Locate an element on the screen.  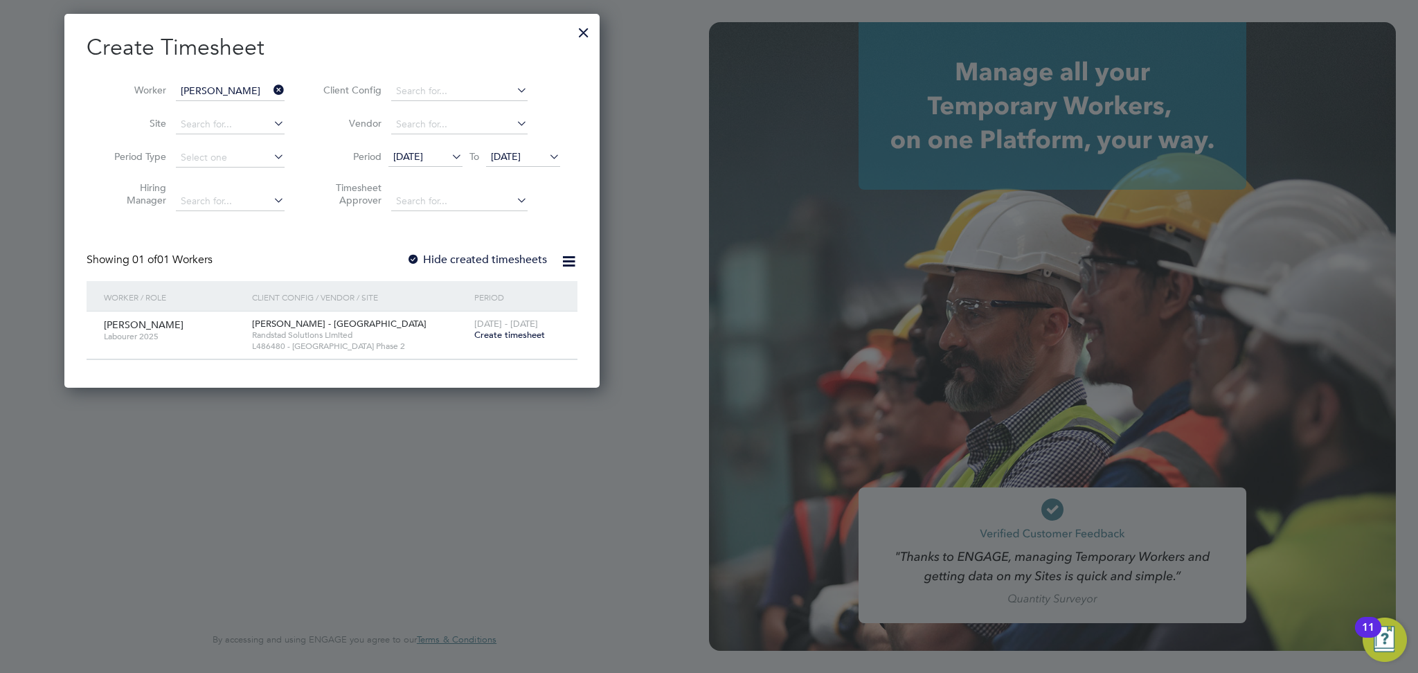
label: Site is located at coordinates (135, 123).